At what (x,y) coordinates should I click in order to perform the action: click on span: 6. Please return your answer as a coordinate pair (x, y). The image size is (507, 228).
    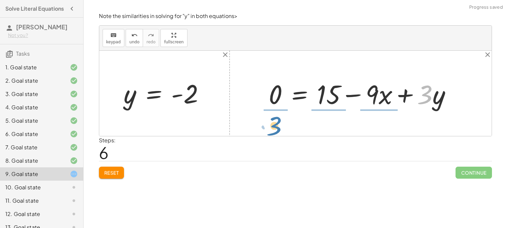
    Looking at the image, I should click on (104, 153).